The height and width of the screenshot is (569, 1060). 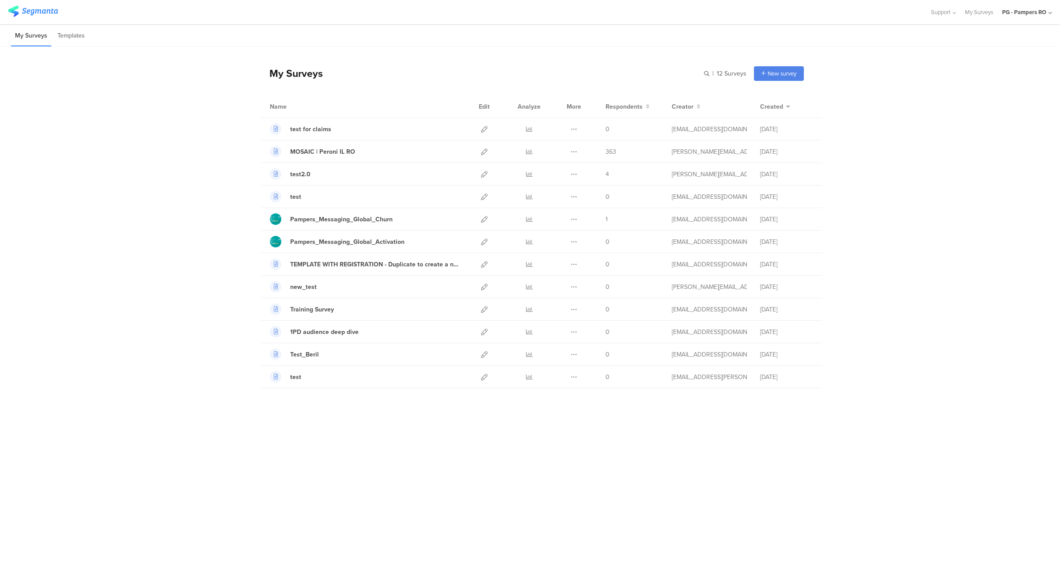 What do you see at coordinates (941, 12) in the screenshot?
I see `span: Support` at bounding box center [941, 12].